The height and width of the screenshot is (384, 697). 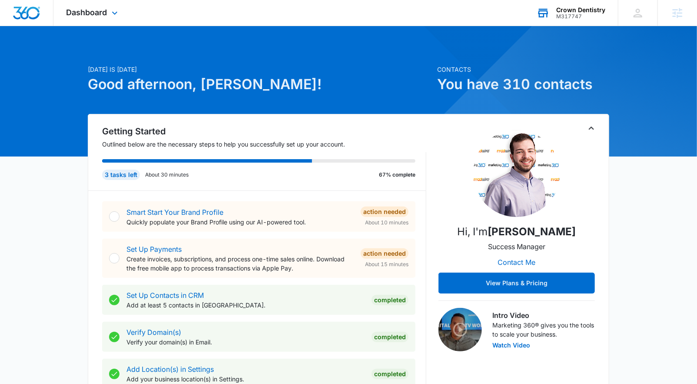 What do you see at coordinates (523, 69) in the screenshot?
I see `p: Contacts` at bounding box center [523, 69].